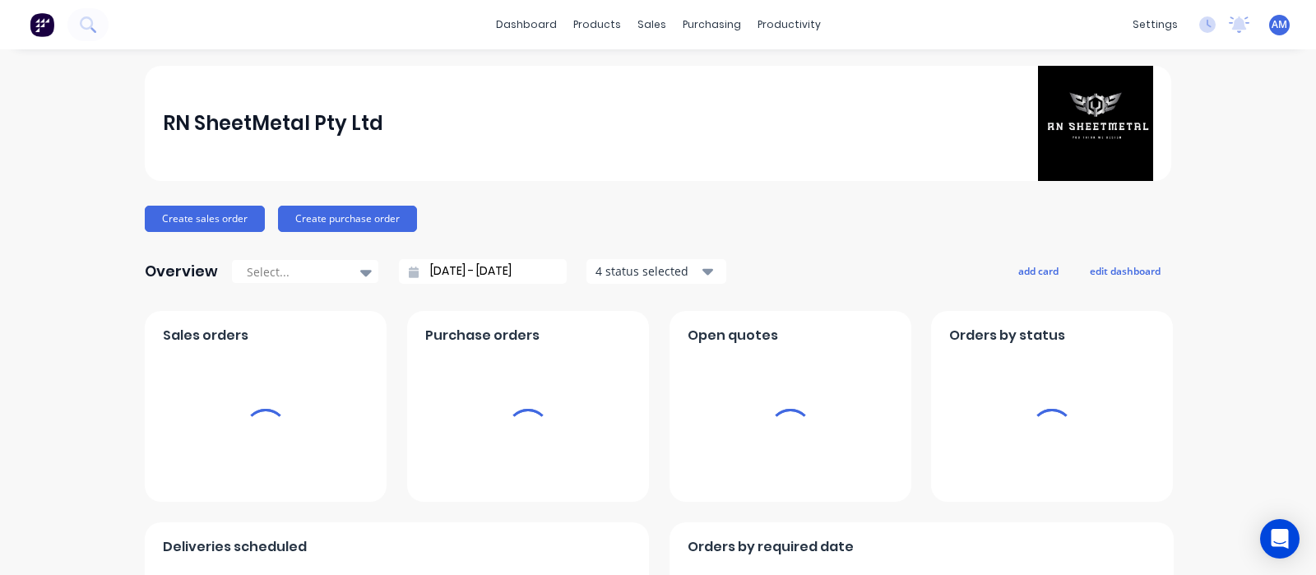  I want to click on div: 4 status selected, so click(647, 271).